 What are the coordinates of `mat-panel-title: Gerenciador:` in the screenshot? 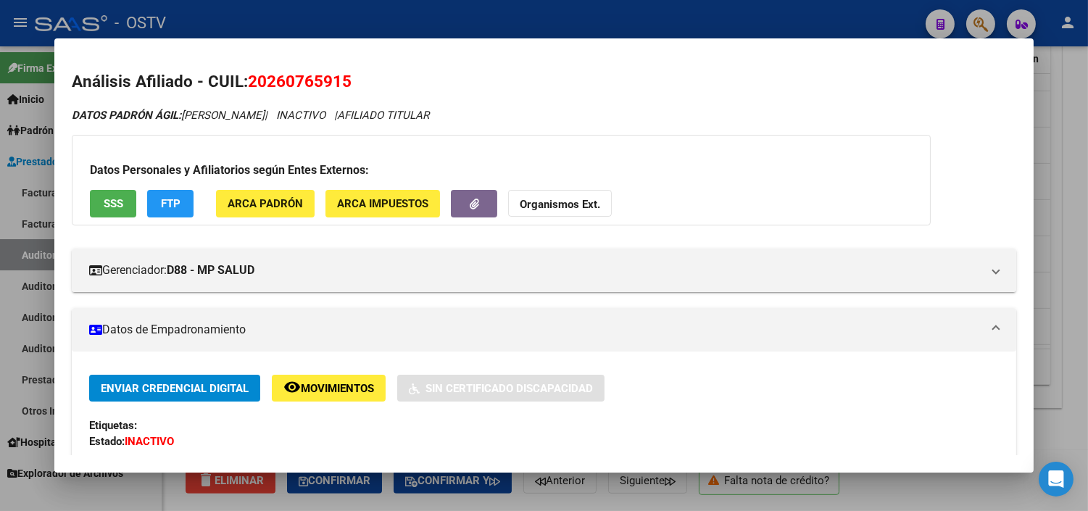 It's located at (535, 270).